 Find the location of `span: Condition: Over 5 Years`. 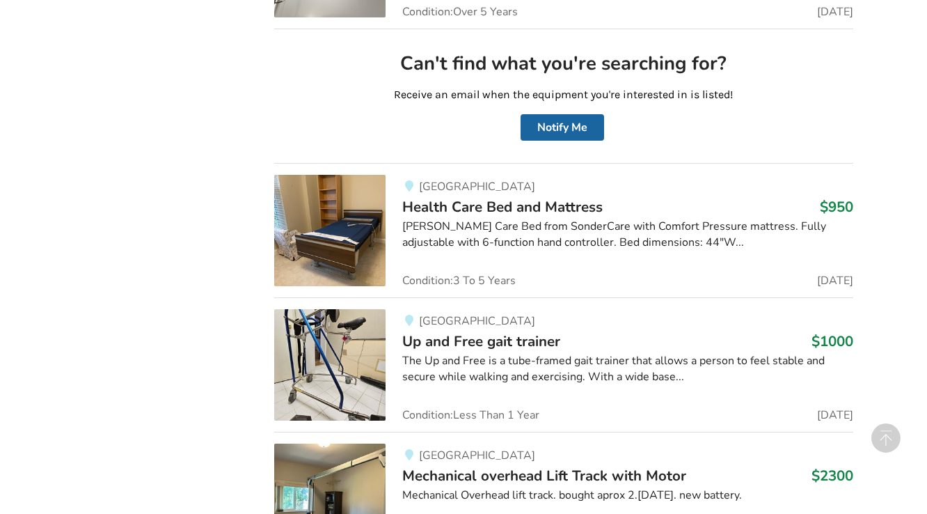

span: Condition: Over 5 Years is located at coordinates (460, 12).